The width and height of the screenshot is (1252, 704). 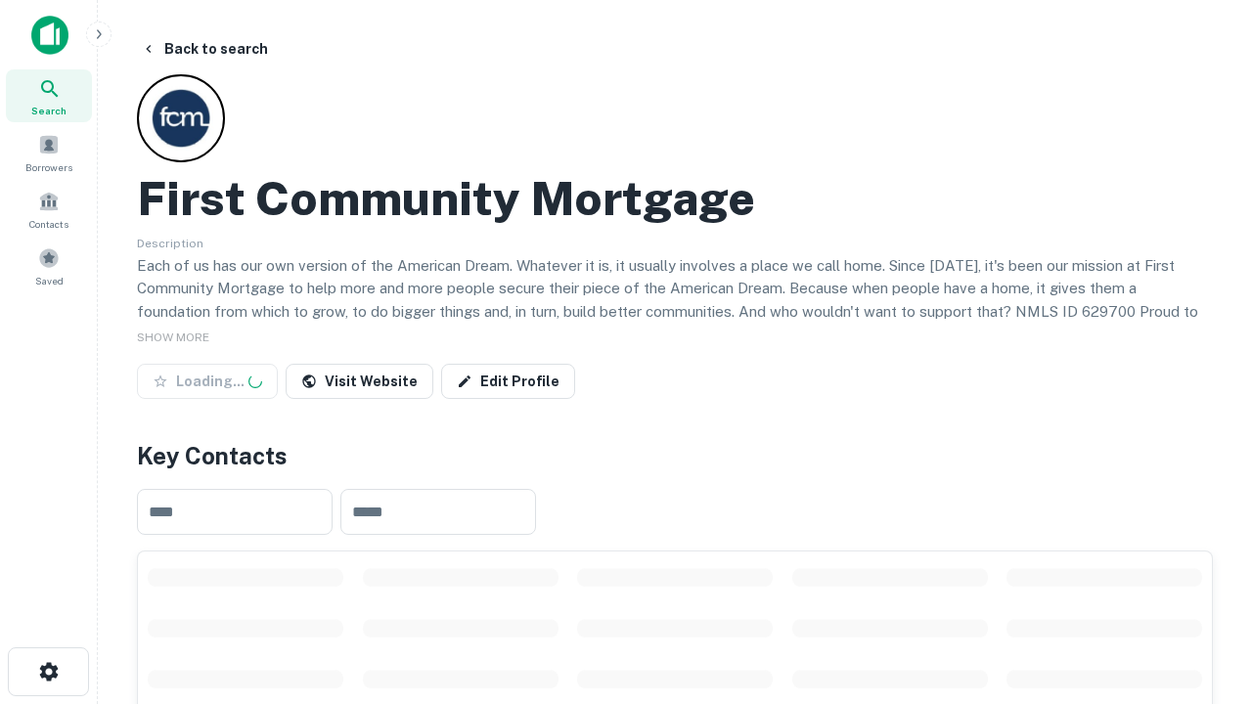 What do you see at coordinates (49, 209) in the screenshot?
I see `a: Contacts` at bounding box center [49, 209].